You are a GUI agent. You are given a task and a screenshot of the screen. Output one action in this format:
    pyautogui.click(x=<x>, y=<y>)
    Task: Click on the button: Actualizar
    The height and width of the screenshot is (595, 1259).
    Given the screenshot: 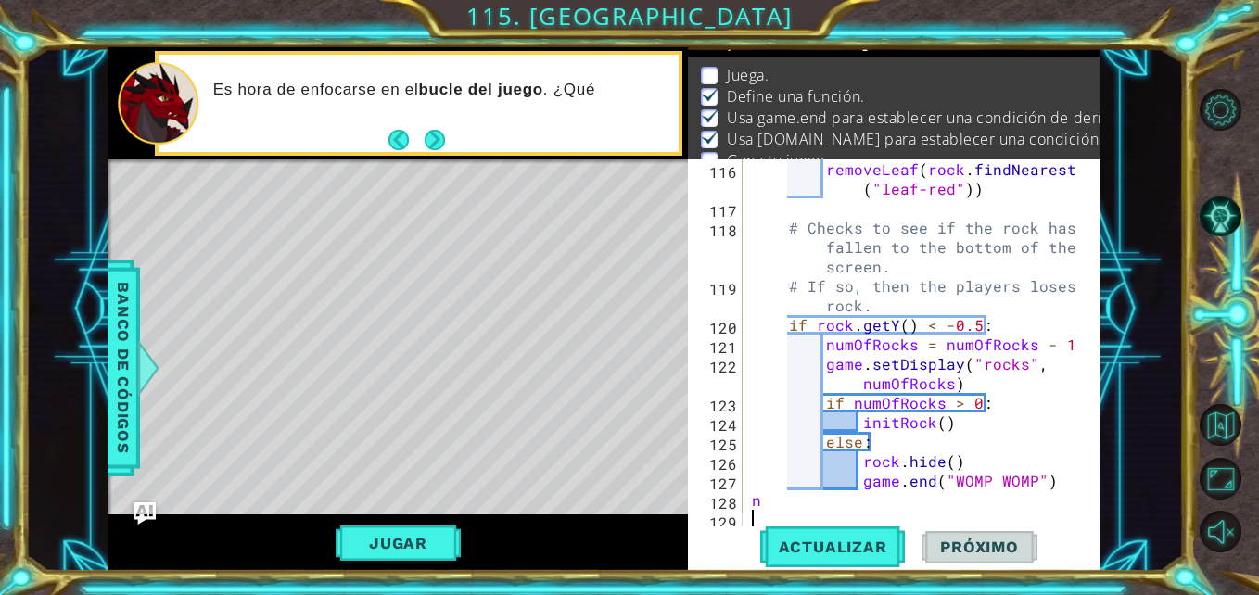 What is the action you would take?
    pyautogui.click(x=833, y=547)
    